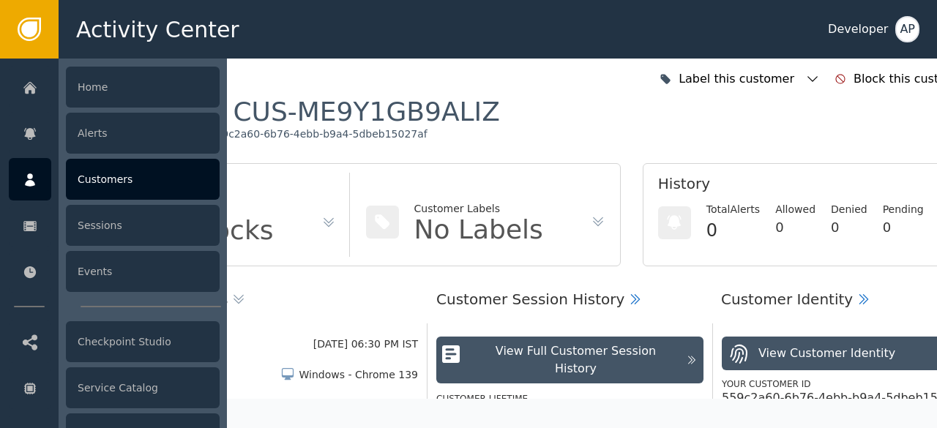  Describe the element at coordinates (114, 388) in the screenshot. I see `a: Service Catalog` at that location.